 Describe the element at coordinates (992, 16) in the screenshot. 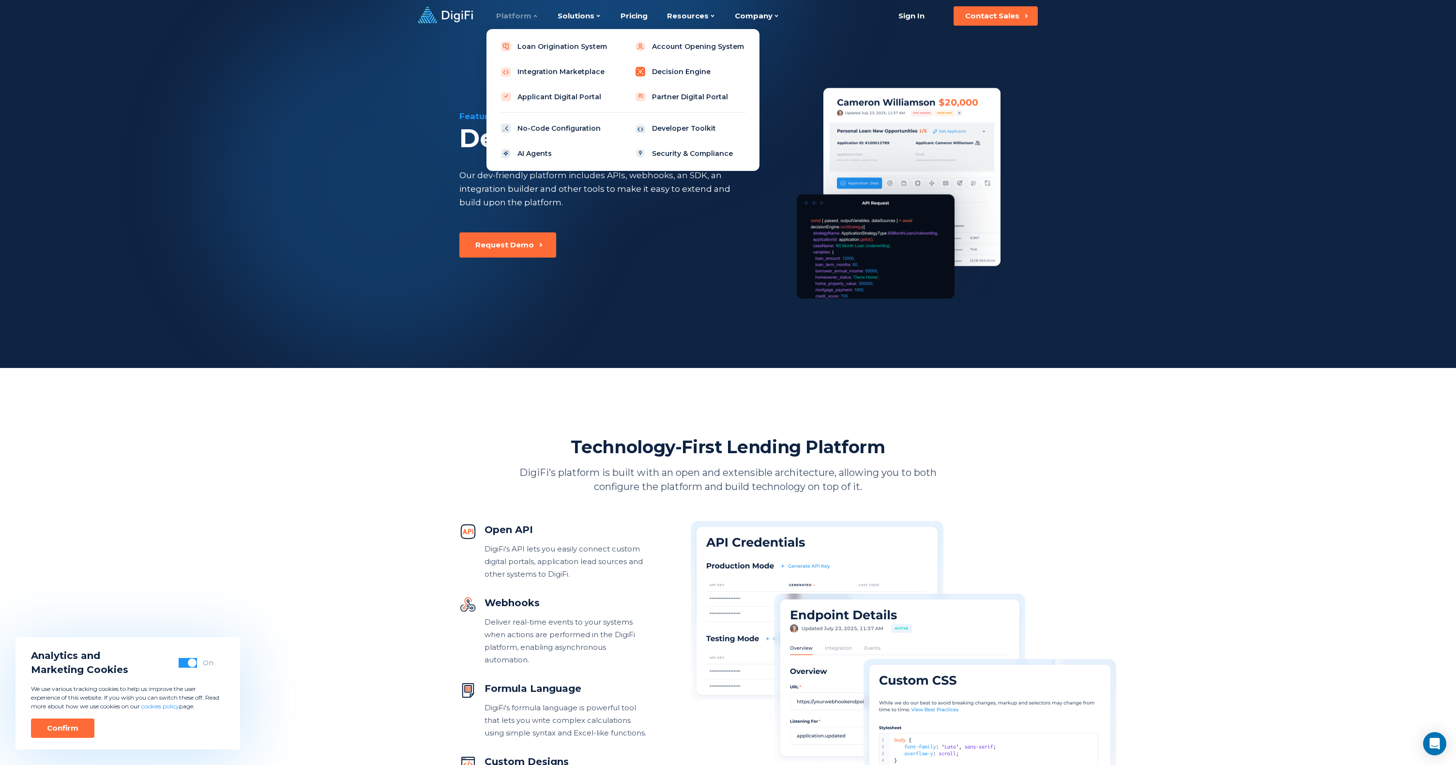

I see `div: Contact Sales` at that location.